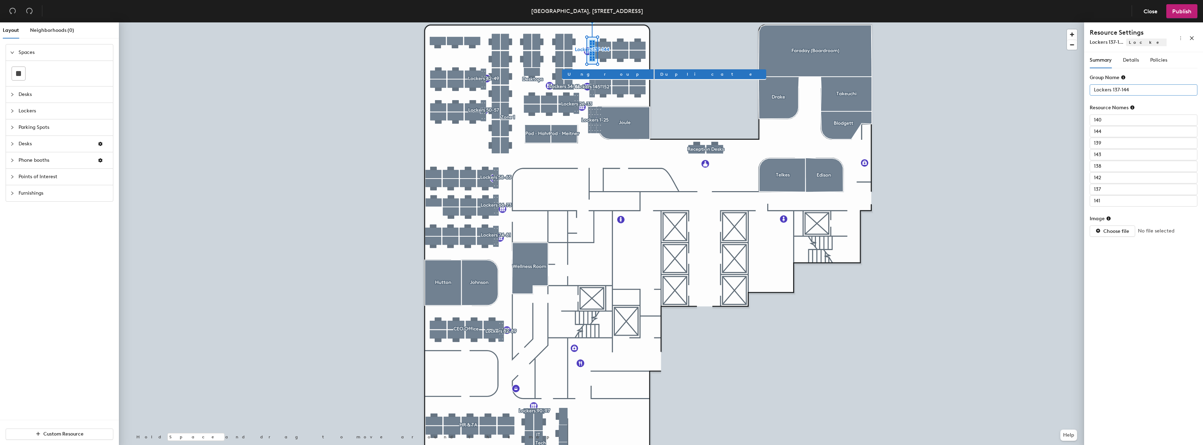 The height and width of the screenshot is (445, 1203). Describe the element at coordinates (63, 433) in the screenshot. I see `span: Custom Resource` at that location.